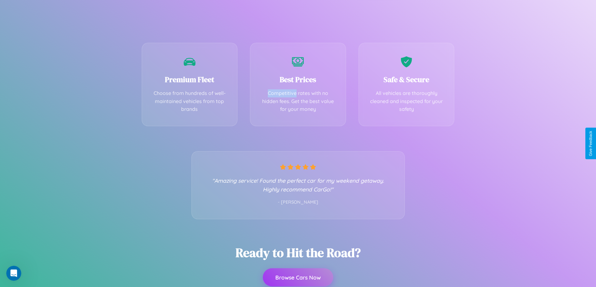 This screenshot has width=596, height=287. What do you see at coordinates (298, 185) in the screenshot?
I see `p: "Amazing service! Found the perfect car for my weekend getaway. Highly recommend CarGo!"` at bounding box center [298, 185].